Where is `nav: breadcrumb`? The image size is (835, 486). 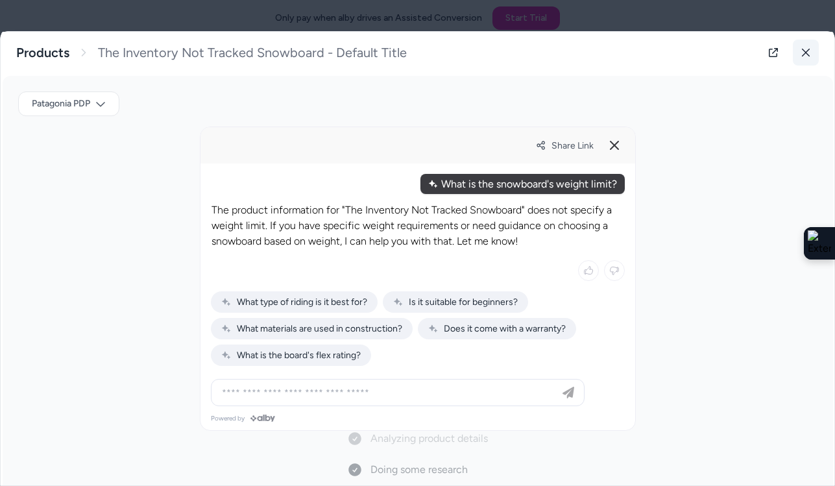 nav: breadcrumb is located at coordinates (211, 53).